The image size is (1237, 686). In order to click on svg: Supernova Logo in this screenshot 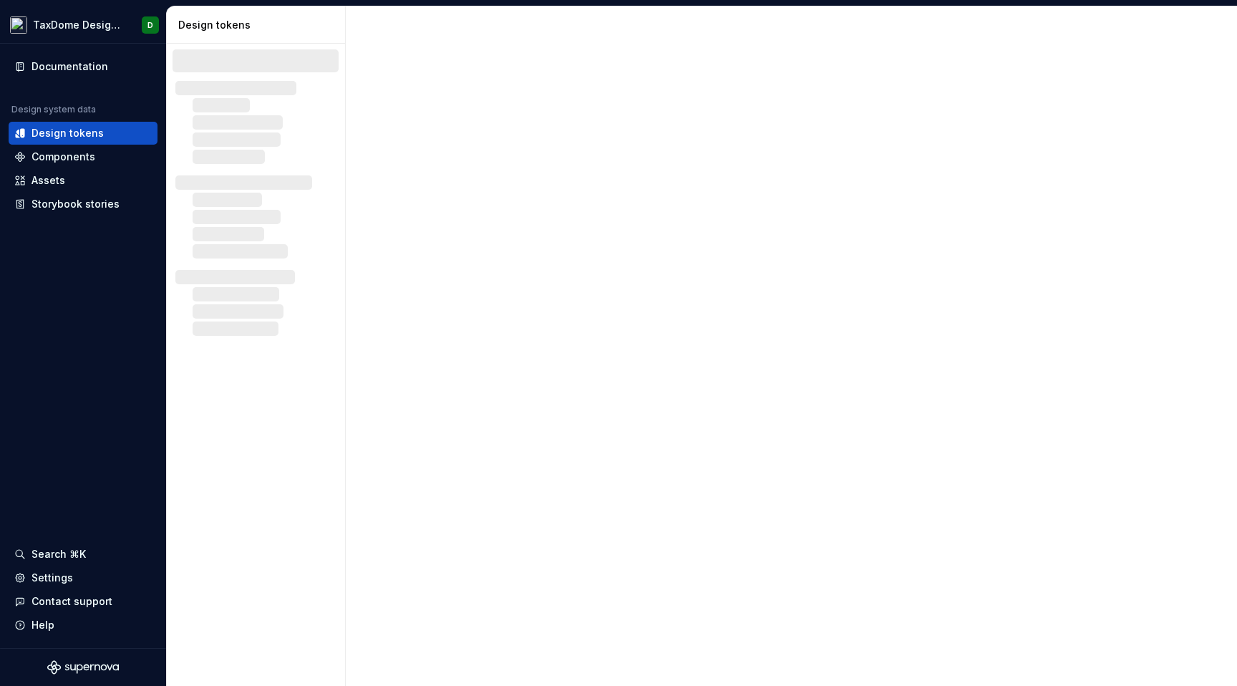, I will do `click(83, 667)`.